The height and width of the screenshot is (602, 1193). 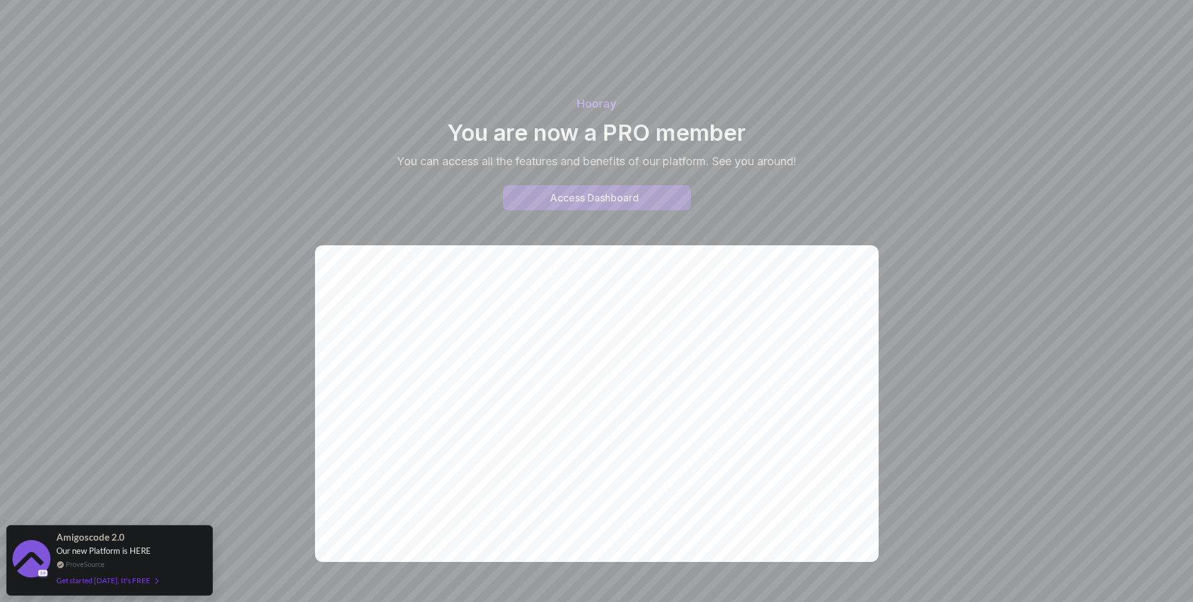 I want to click on a: access-dashboard, so click(x=597, y=198).